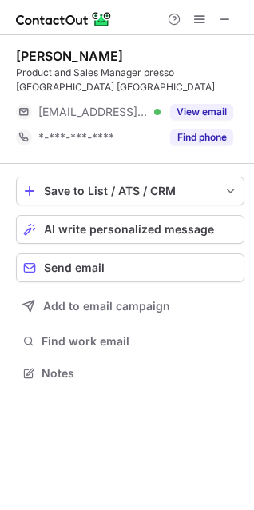  Describe the element at coordinates (130, 341) in the screenshot. I see `button: Find work email` at that location.